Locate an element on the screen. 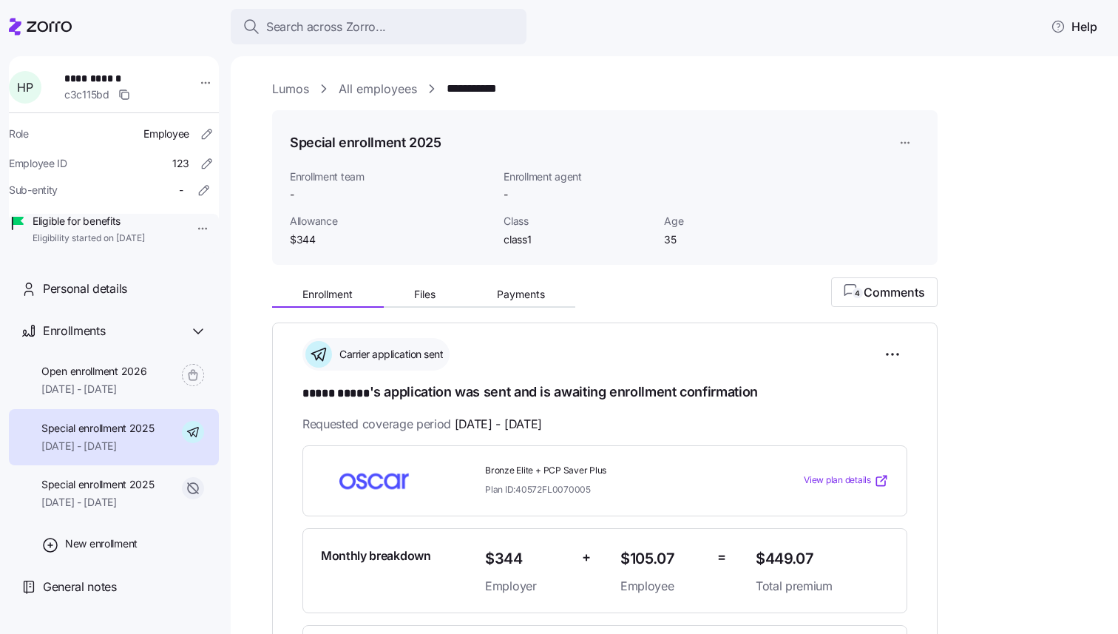  span: 35 is located at coordinates (738, 240).